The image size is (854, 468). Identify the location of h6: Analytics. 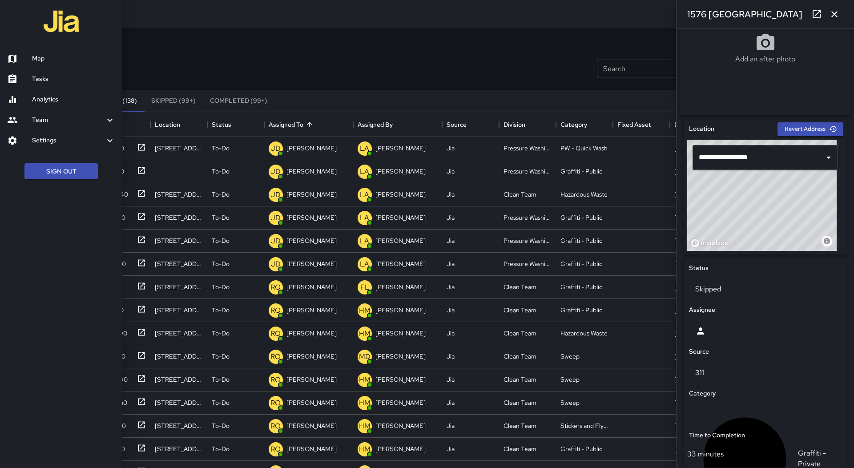
(73, 100).